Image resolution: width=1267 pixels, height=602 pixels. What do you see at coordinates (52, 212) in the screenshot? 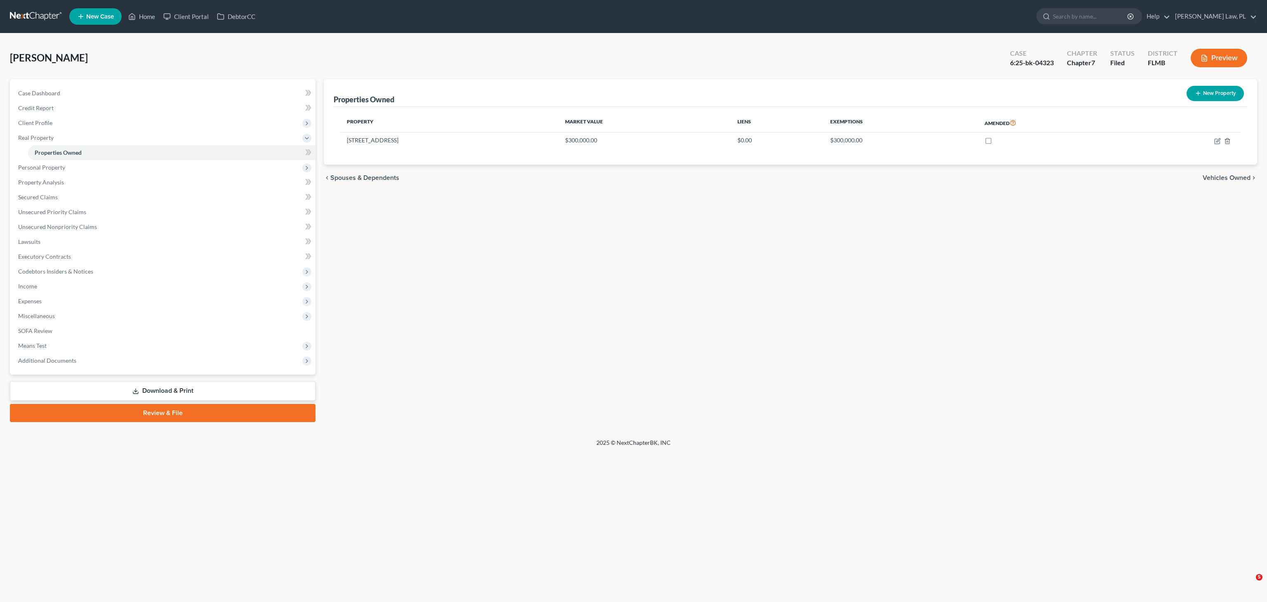
I see `span: Unsecured Priority Claims` at bounding box center [52, 212].